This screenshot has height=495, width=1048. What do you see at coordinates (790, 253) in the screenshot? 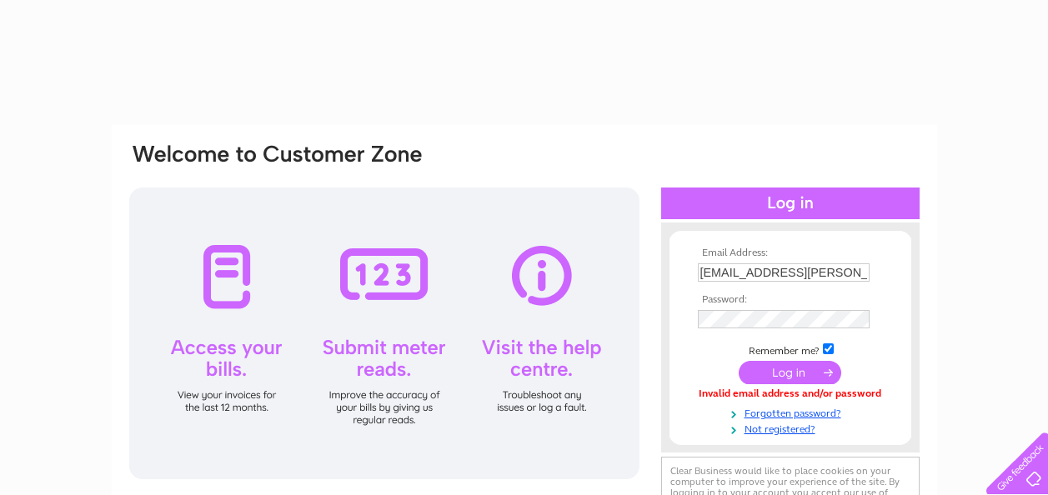
I see `th: Email Address:` at bounding box center [790, 253].